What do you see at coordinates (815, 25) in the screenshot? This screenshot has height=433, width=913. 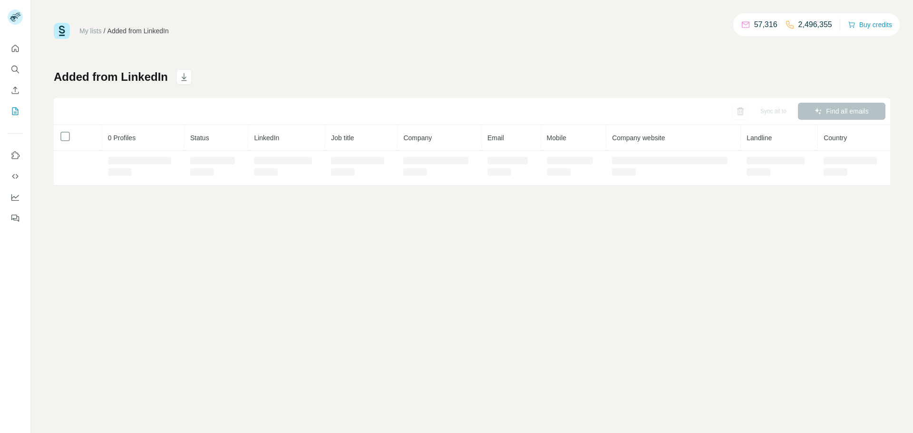 I see `p: 2,496,355` at bounding box center [815, 25].